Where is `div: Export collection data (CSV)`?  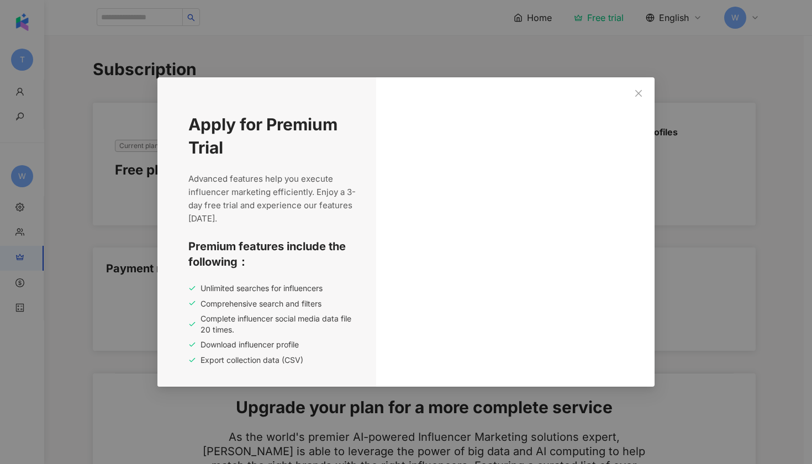 div: Export collection data (CSV) is located at coordinates (272, 360).